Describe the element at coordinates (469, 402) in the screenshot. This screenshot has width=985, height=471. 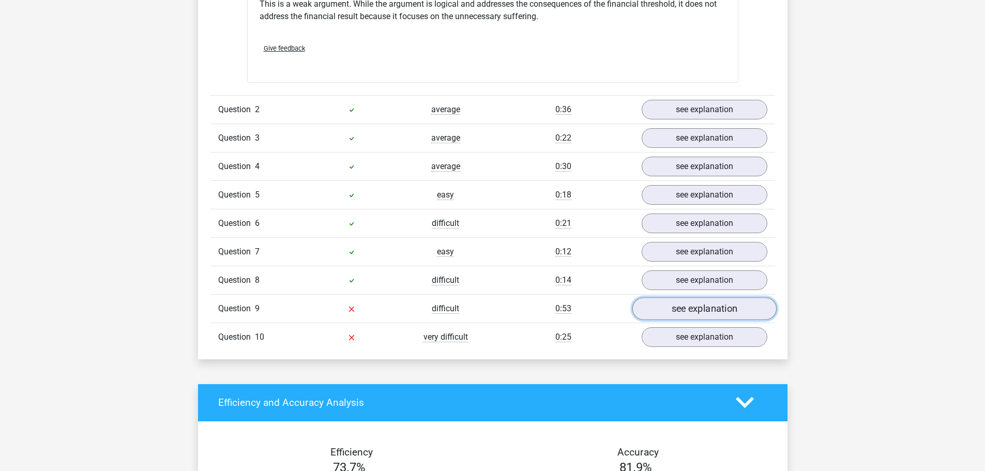
I see `h4: Efficiency and Accuracy Analysis` at that location.